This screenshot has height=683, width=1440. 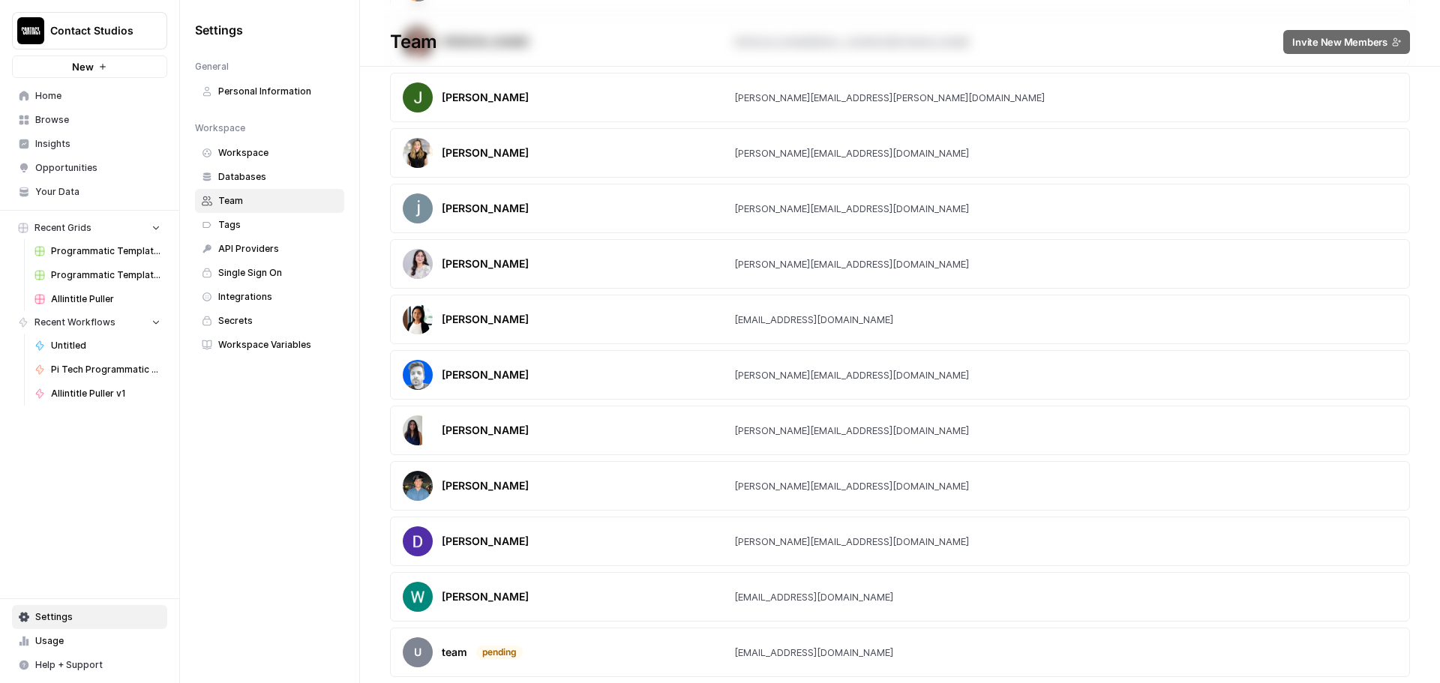 What do you see at coordinates (900, 42) in the screenshot?
I see `div: Team` at bounding box center [900, 42].